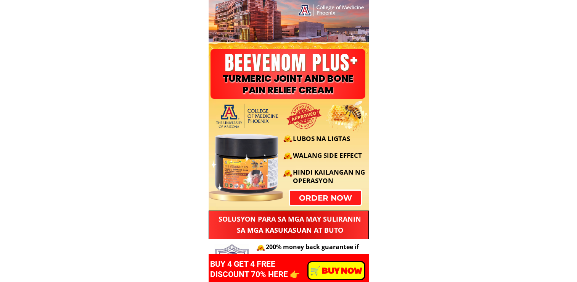 The width and height of the screenshot is (577, 282). Describe the element at coordinates (314, 251) in the screenshot. I see `h3: 200% money back guarantee if the product is not effective` at that location.